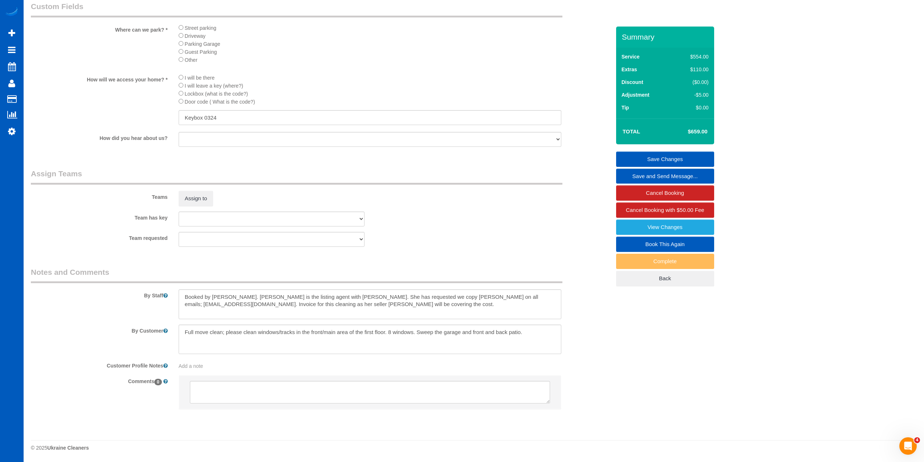 The height and width of the screenshot is (462, 924). I want to click on a: Save Changes, so click(665, 159).